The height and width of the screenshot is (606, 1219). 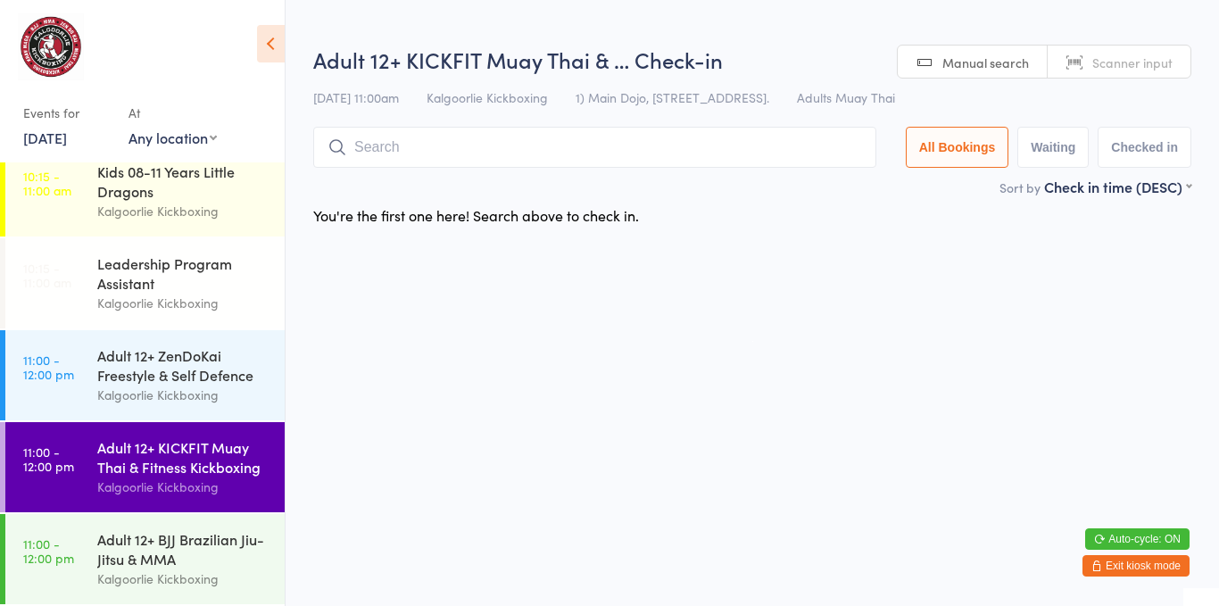 What do you see at coordinates (985, 62) in the screenshot?
I see `span: Manual search` at bounding box center [985, 62].